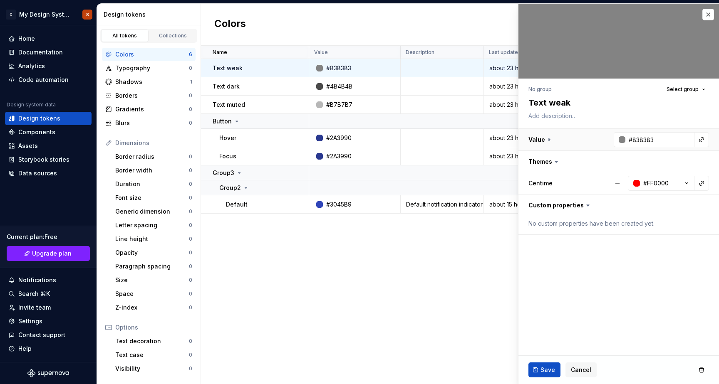 The image size is (719, 384). I want to click on button: Help, so click(48, 349).